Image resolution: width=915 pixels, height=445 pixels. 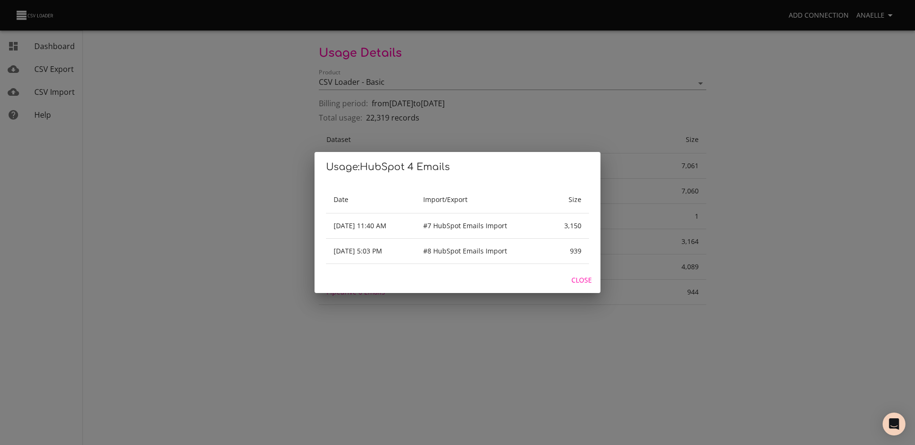 I want to click on td: 3,150, so click(x=567, y=226).